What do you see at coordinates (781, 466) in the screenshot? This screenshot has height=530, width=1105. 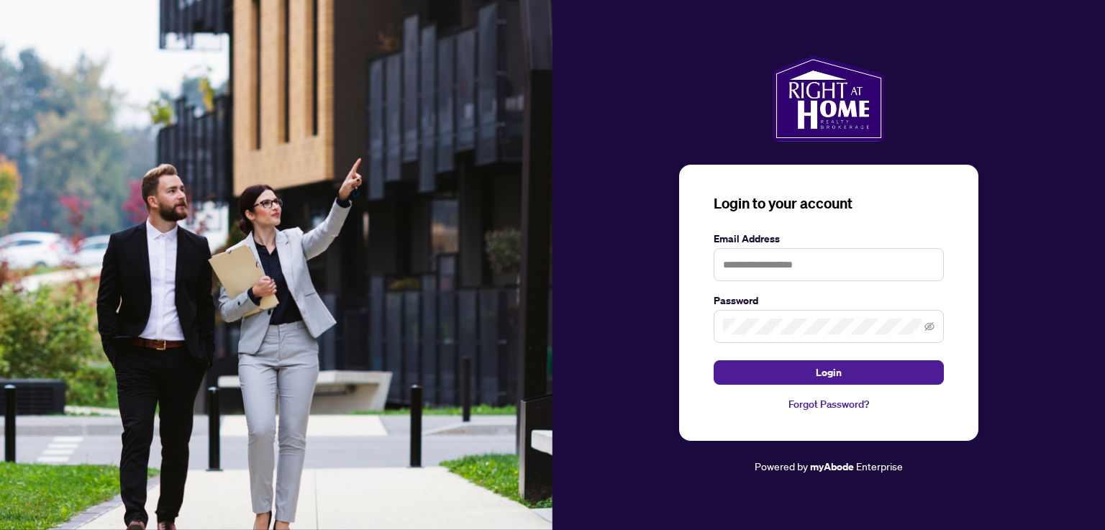 I see `span: Powered by` at bounding box center [781, 466].